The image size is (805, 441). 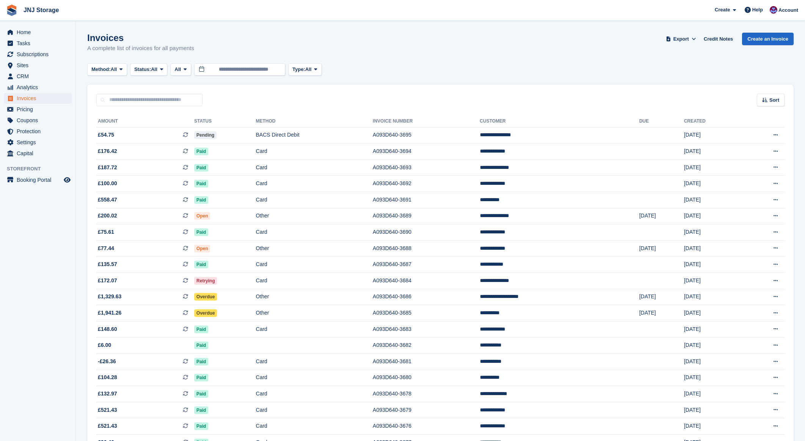 I want to click on td: A093D640-3676, so click(x=426, y=426).